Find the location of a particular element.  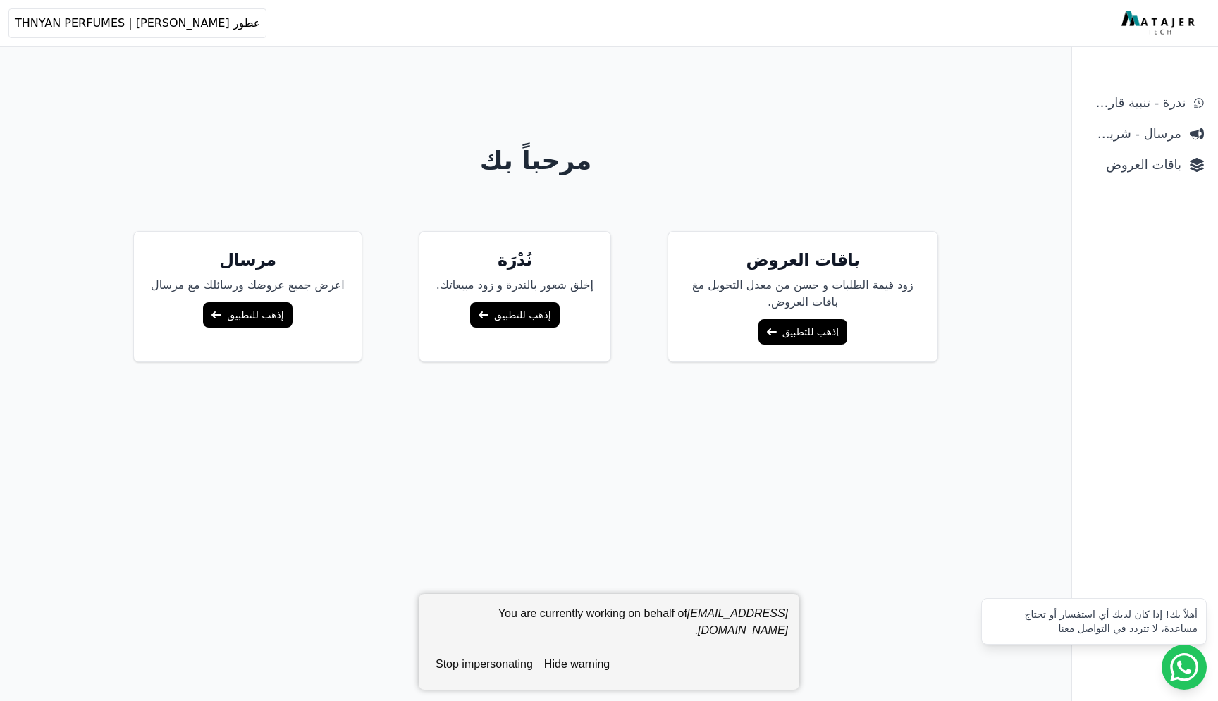

button: hide warning is located at coordinates (577, 665).